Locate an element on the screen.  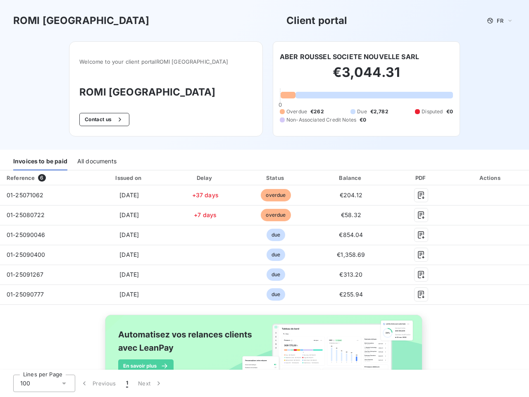
h2: €3,044.31 is located at coordinates (366, 77).